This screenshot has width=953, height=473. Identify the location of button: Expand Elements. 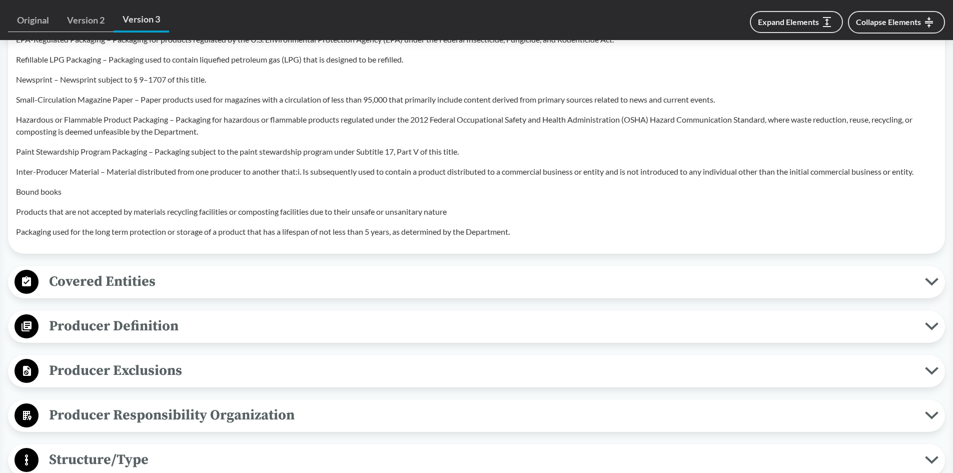
(796, 22).